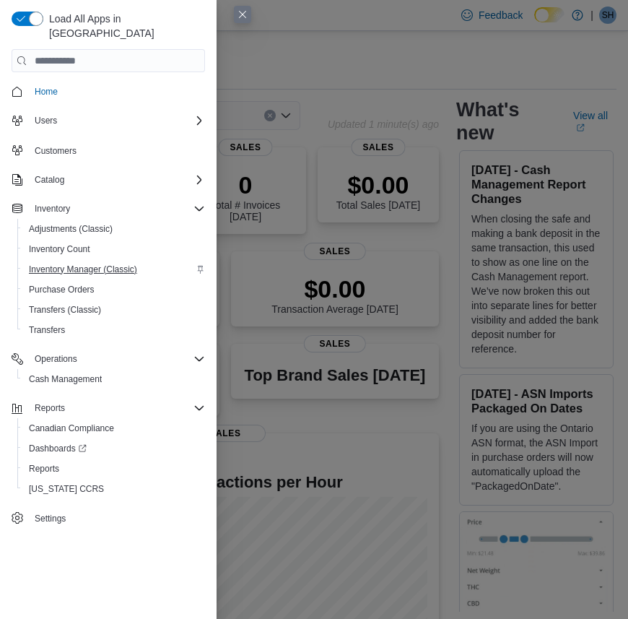  What do you see at coordinates (61, 289) in the screenshot?
I see `a: Purchase Orders` at bounding box center [61, 289].